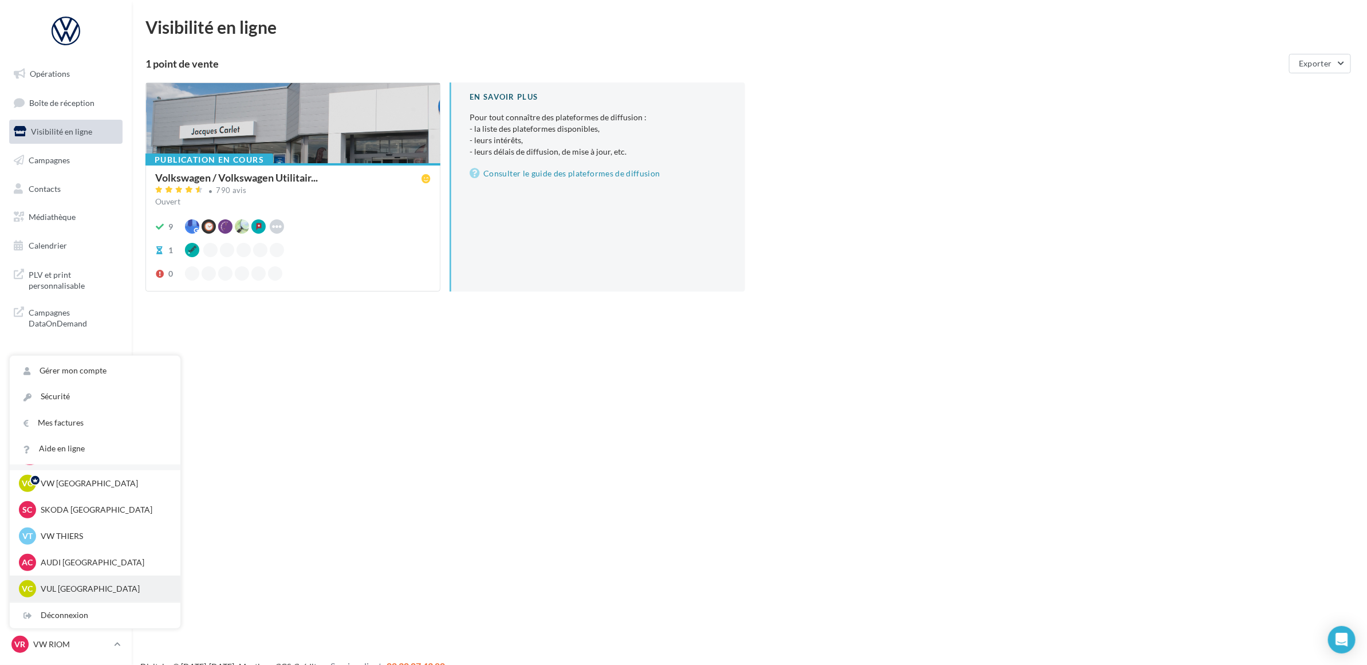 The height and width of the screenshot is (665, 1367). What do you see at coordinates (95, 371) in the screenshot?
I see `a: Gérer mon compte` at bounding box center [95, 371].